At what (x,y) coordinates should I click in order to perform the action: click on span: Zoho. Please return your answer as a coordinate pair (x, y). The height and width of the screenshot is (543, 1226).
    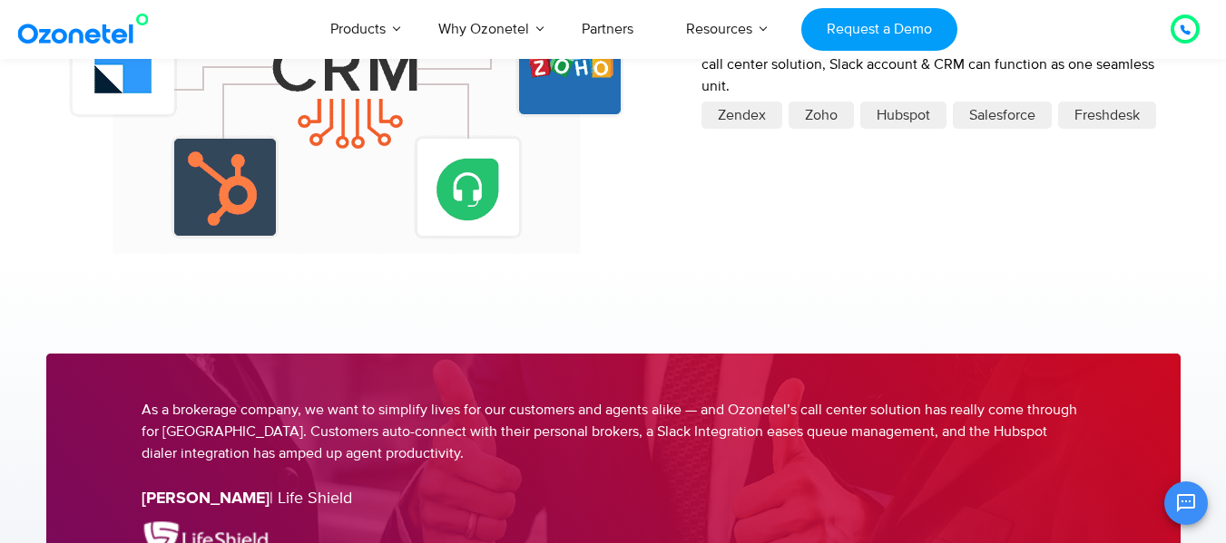
    Looking at the image, I should click on (821, 115).